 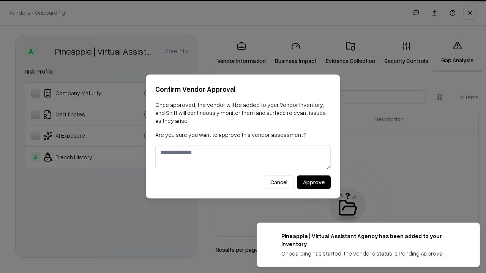 What do you see at coordinates (243, 113) in the screenshot?
I see `p: Once approved, the vendor will be added to your Vendor Inventory, and Shift will continuously mon...` at bounding box center [243, 113].